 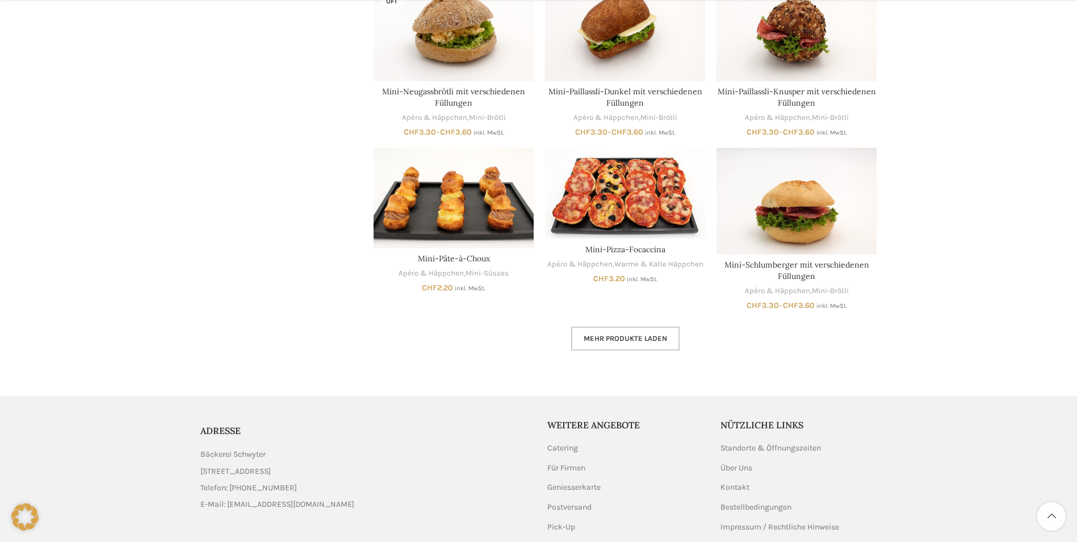 I want to click on a: Catering, so click(x=563, y=448).